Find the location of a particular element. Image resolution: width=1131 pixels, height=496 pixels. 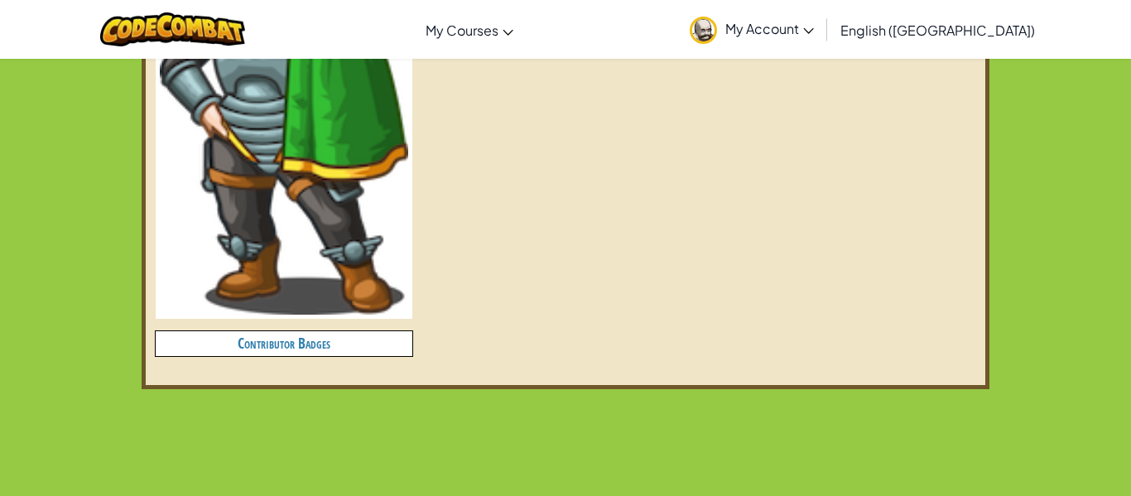

img: CodeCombat logo is located at coordinates (172, 29).